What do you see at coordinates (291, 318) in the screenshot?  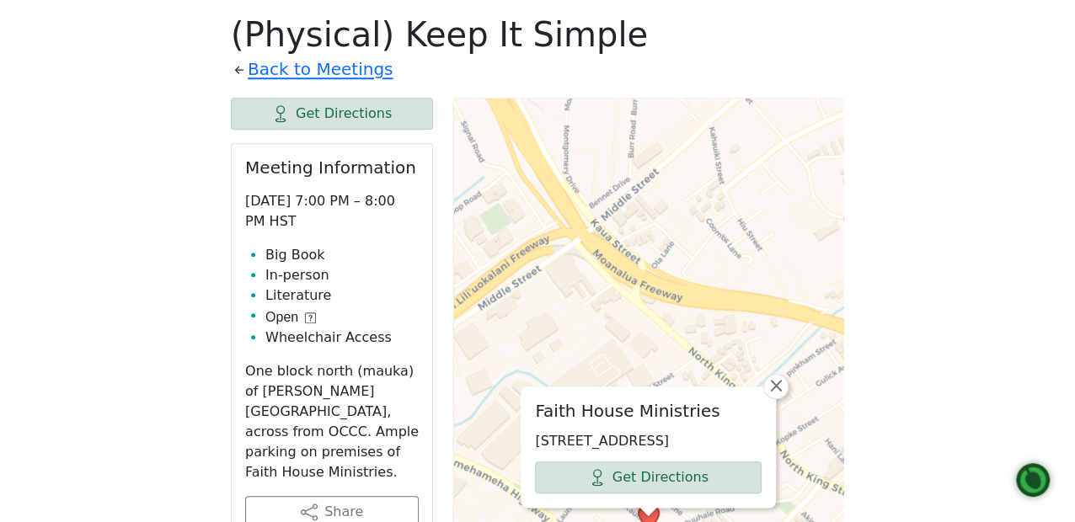 I see `button: Open` at bounding box center [291, 318].